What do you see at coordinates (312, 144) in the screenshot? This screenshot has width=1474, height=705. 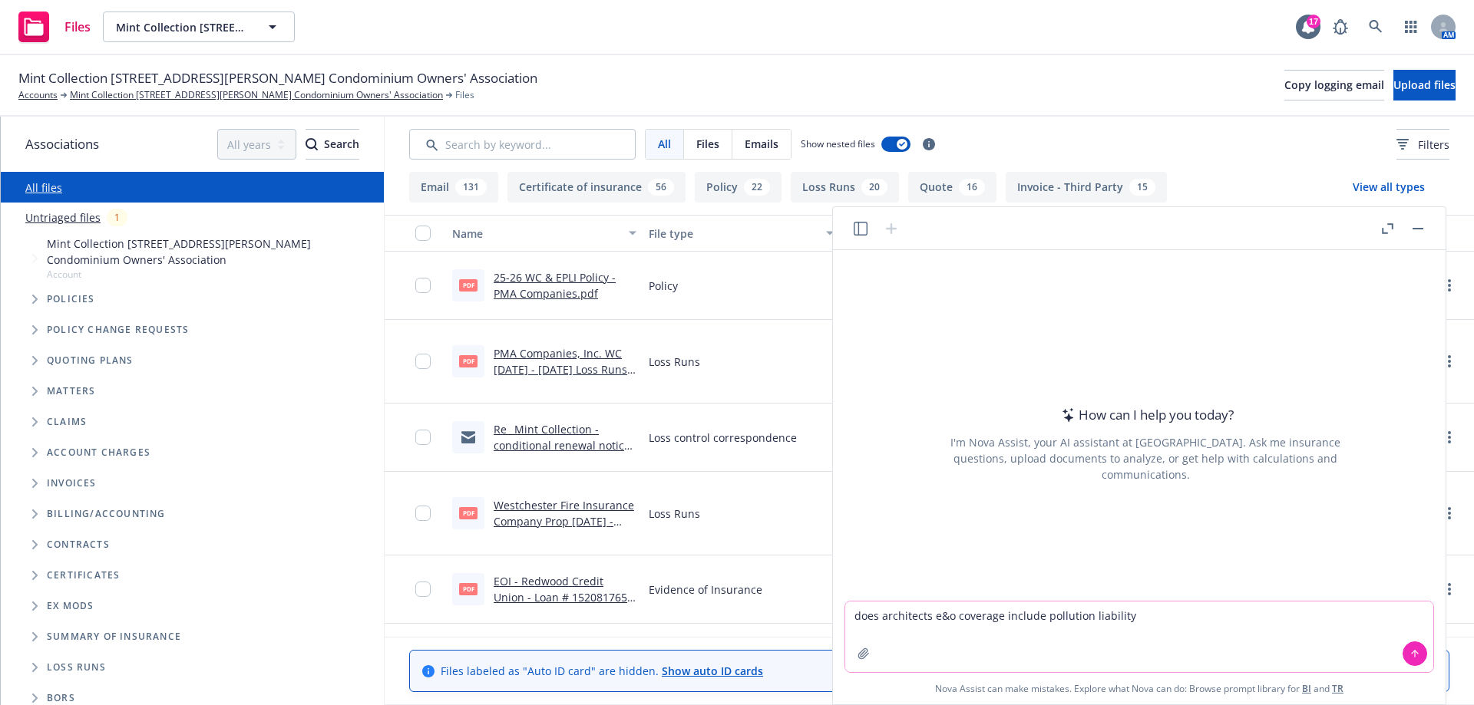 I see `svg: Search` at bounding box center [312, 144].